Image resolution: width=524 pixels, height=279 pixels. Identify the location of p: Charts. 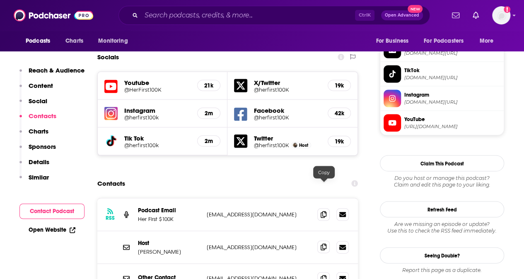
(39, 131).